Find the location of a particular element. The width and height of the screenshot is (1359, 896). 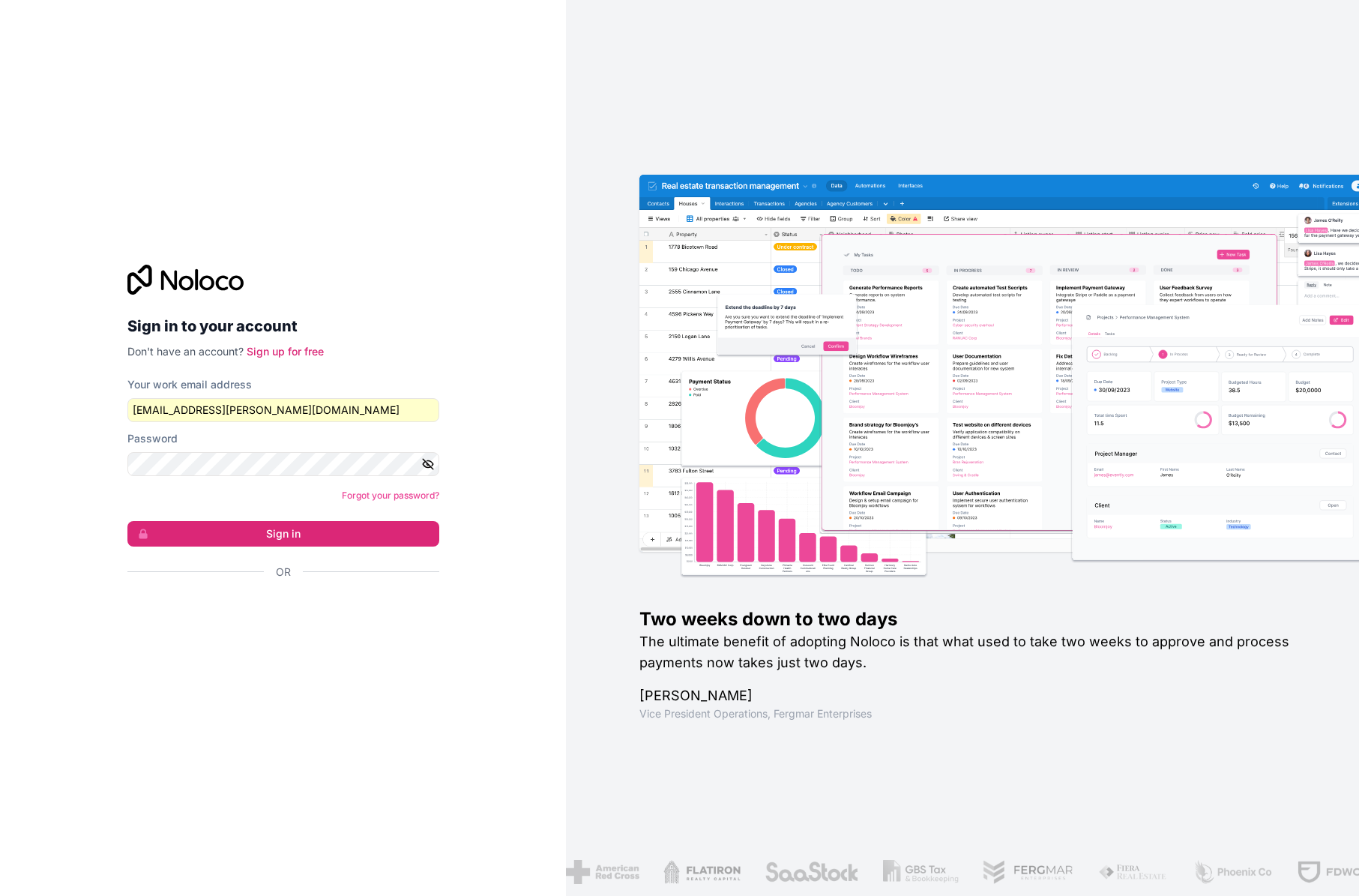

h2: The ultimate benefit of adopting Noloco is that what used to take two weeks to approve and proces... is located at coordinates (975, 652).